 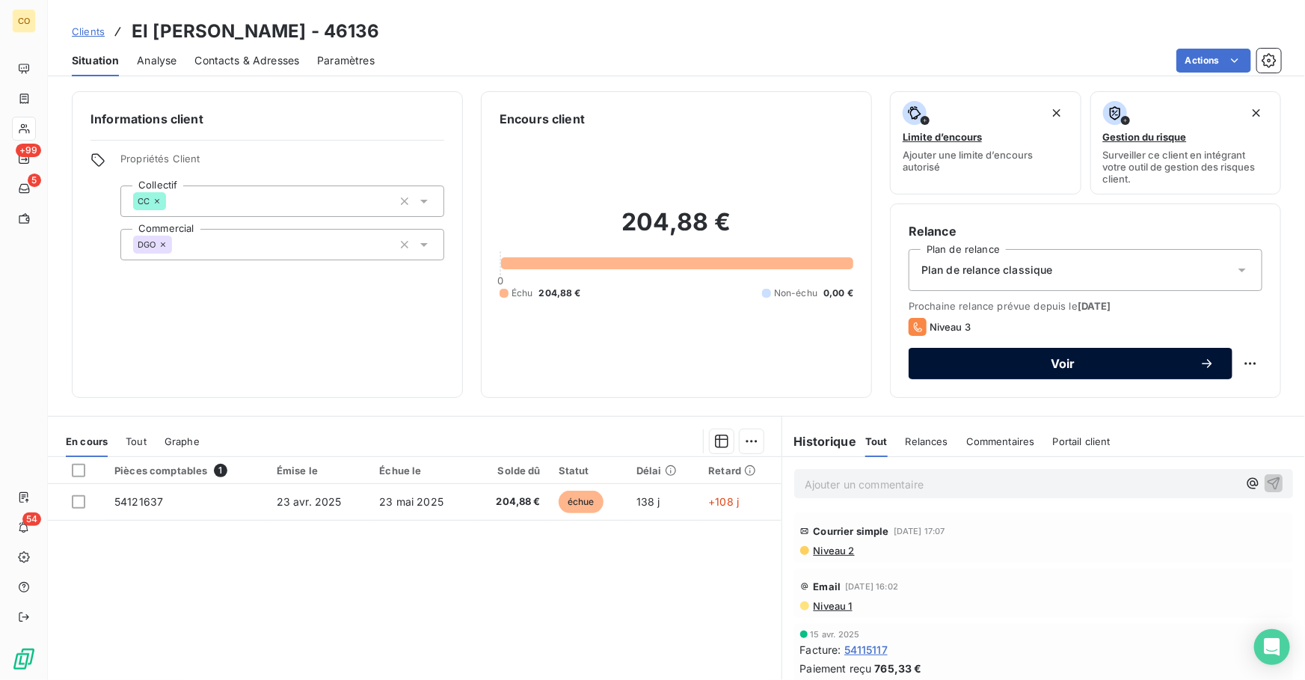 What do you see at coordinates (819, 441) in the screenshot?
I see `h6: Historique` at bounding box center [819, 441].